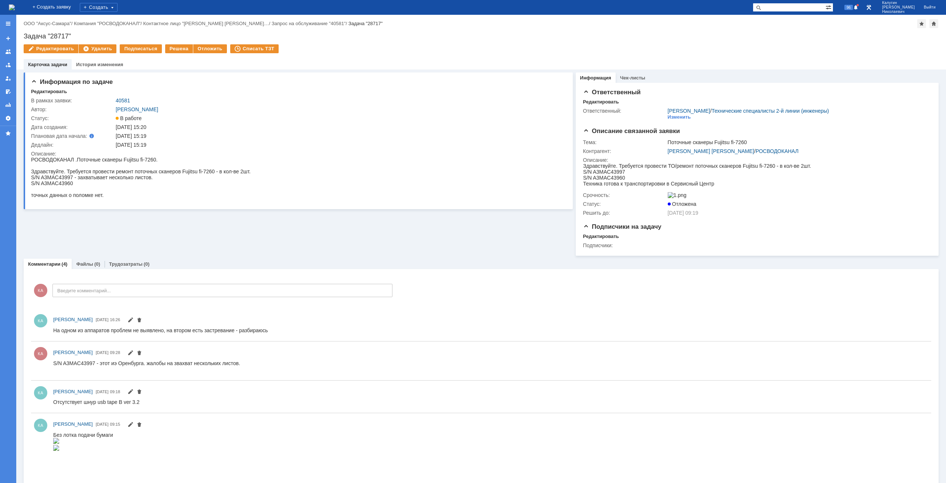 Image resolution: width=946 pixels, height=483 pixels. What do you see at coordinates (308, 23) in the screenshot?
I see `a: Запрос на обслуживание "40581"` at bounding box center [308, 23].